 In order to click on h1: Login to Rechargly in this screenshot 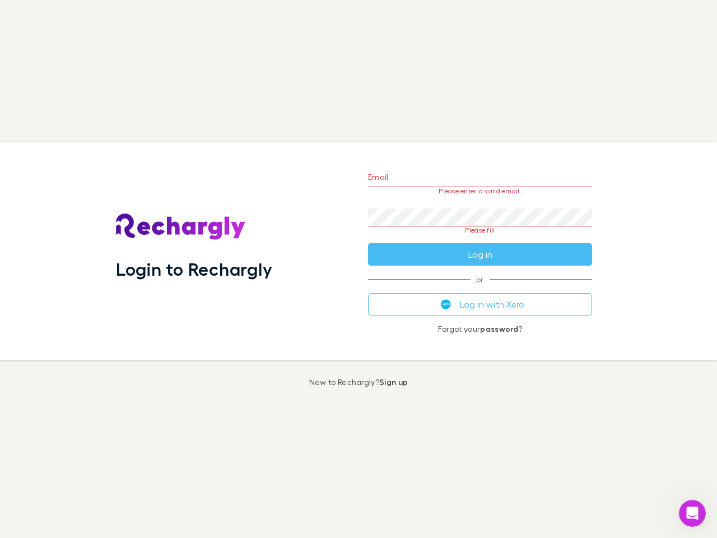, I will do `click(194, 269)`.